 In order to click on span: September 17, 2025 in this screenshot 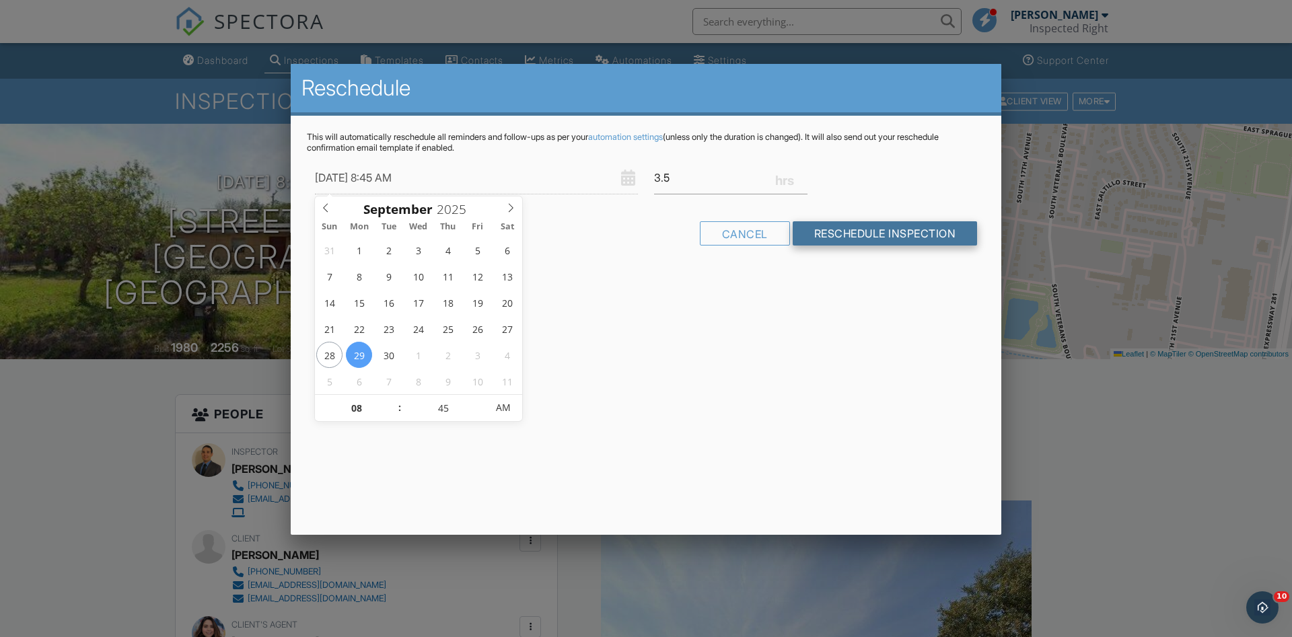, I will do `click(418, 302)`.